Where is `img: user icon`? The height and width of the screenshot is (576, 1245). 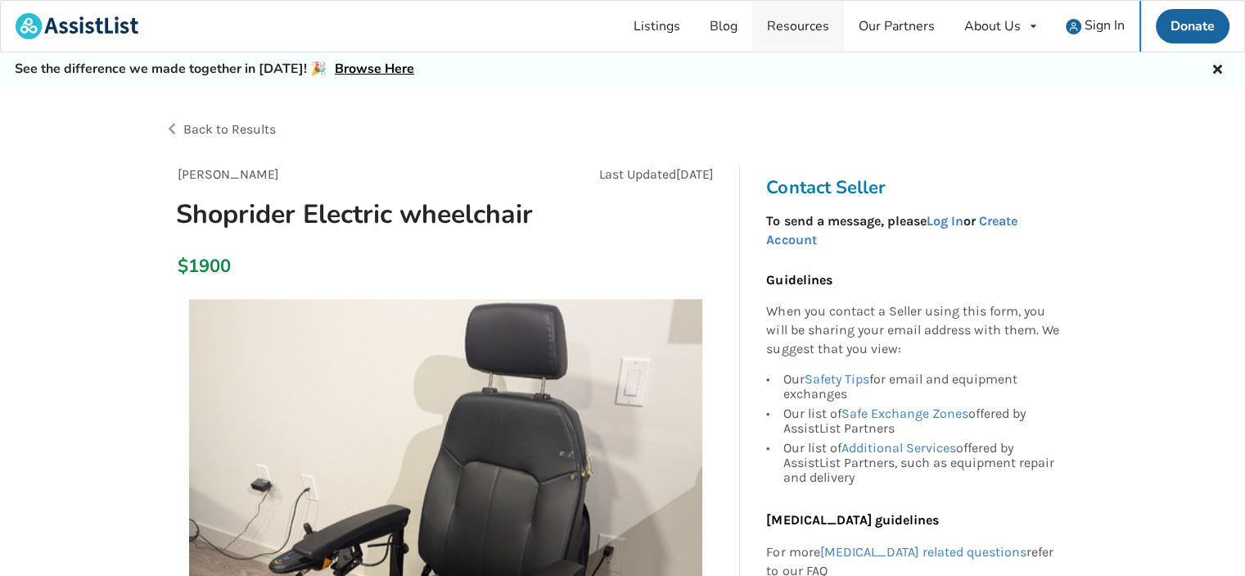 img: user icon is located at coordinates (1073, 26).